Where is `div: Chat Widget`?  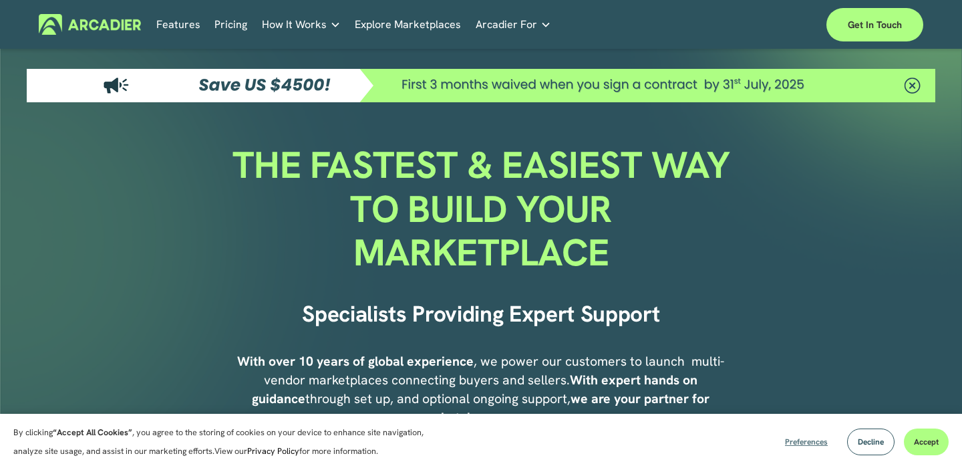 div: Chat Widget is located at coordinates (929, 438).